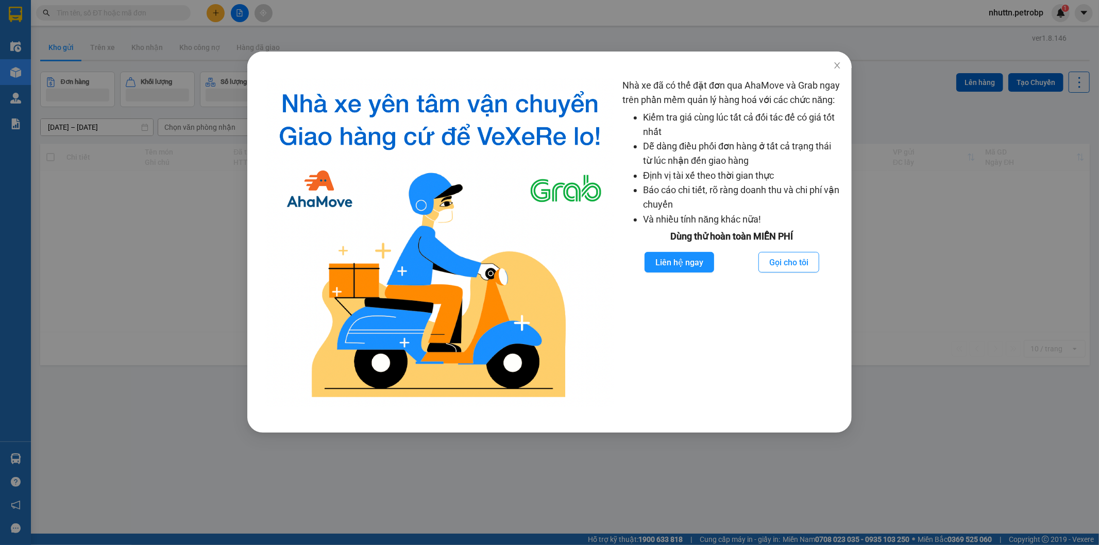 The width and height of the screenshot is (1099, 545). I want to click on span: Gọi cho tôi, so click(789, 262).